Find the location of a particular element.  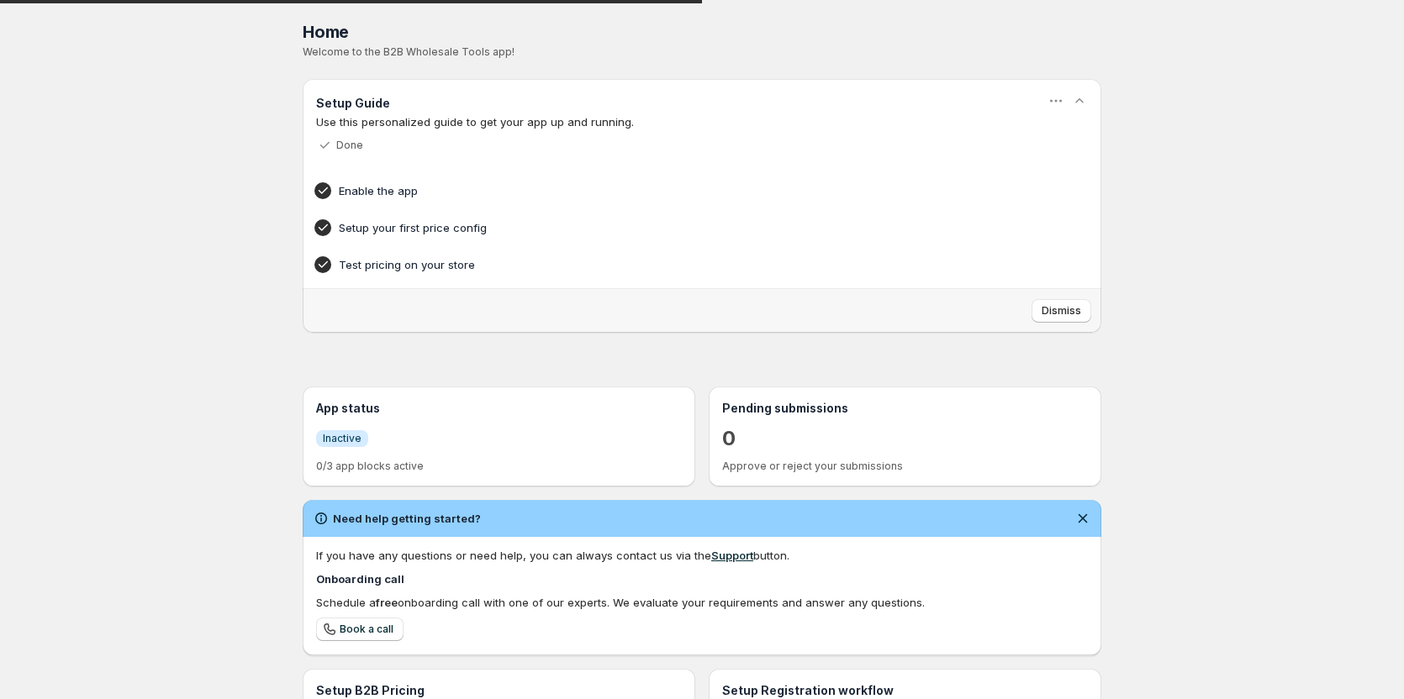

p: 0/3 app blocks active is located at coordinates (498, 466).